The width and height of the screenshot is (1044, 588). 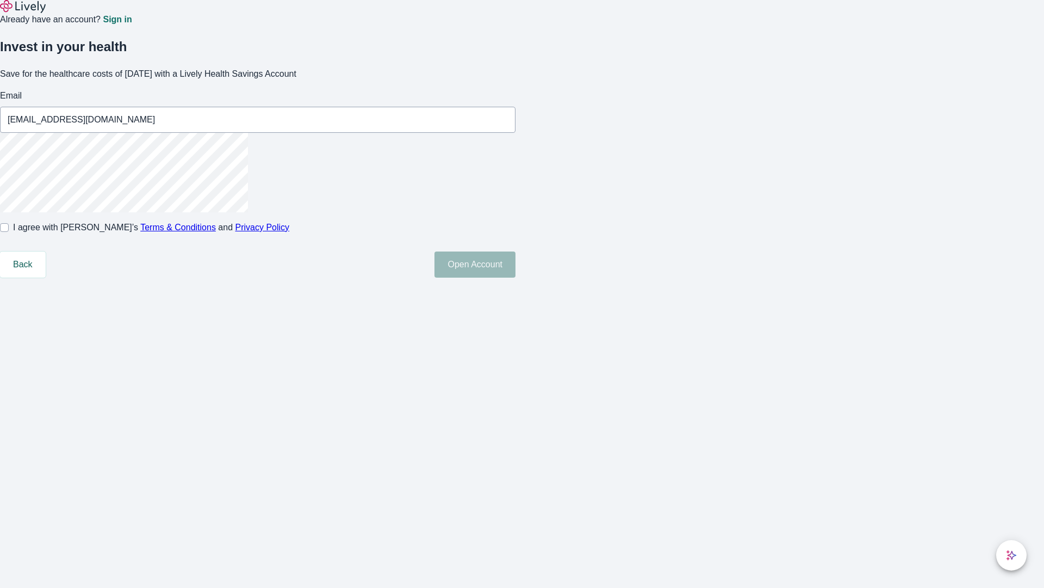 What do you see at coordinates (1012, 555) in the screenshot?
I see `svg: Lively AI Assistant` at bounding box center [1012, 555].